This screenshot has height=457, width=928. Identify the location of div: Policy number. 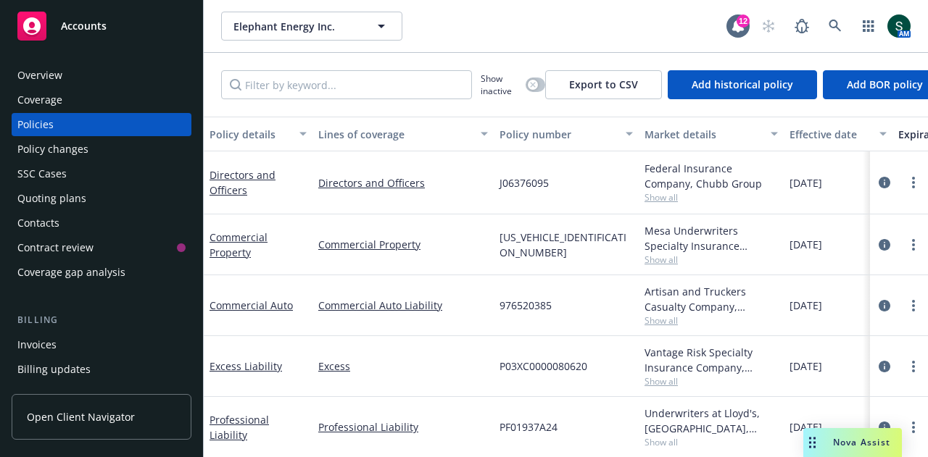
(558, 134).